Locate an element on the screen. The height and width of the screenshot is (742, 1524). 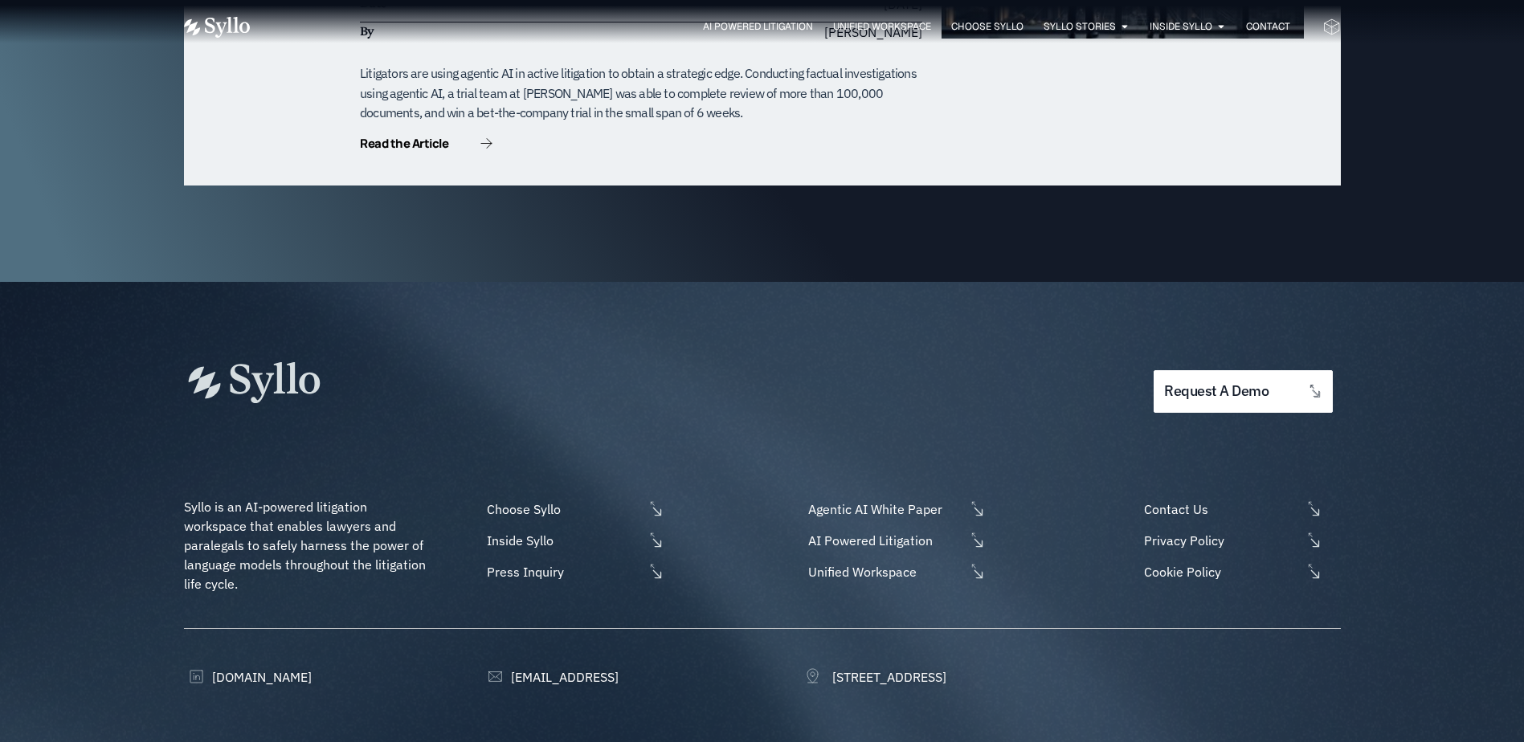
a: Privacy Policy is located at coordinates (1239, 541).